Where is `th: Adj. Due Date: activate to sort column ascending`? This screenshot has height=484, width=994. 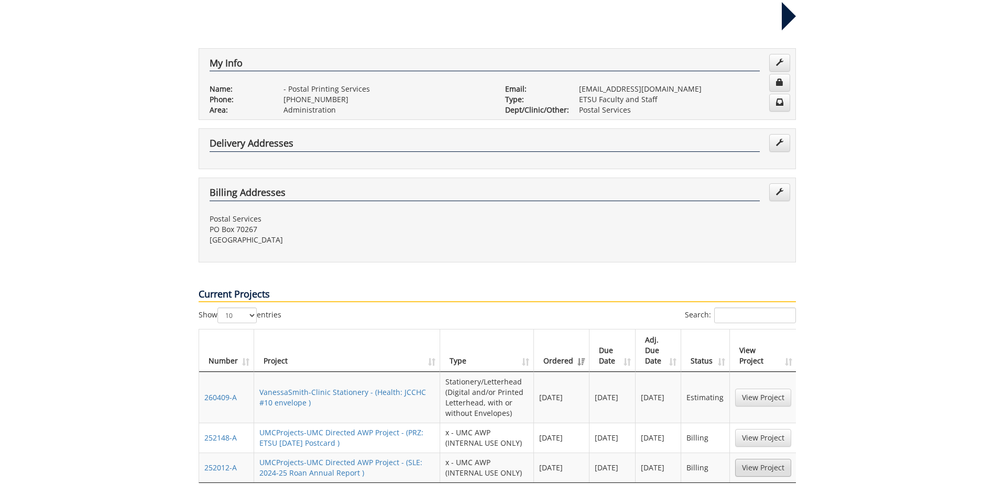
th: Adj. Due Date: activate to sort column ascending is located at coordinates (659, 351).